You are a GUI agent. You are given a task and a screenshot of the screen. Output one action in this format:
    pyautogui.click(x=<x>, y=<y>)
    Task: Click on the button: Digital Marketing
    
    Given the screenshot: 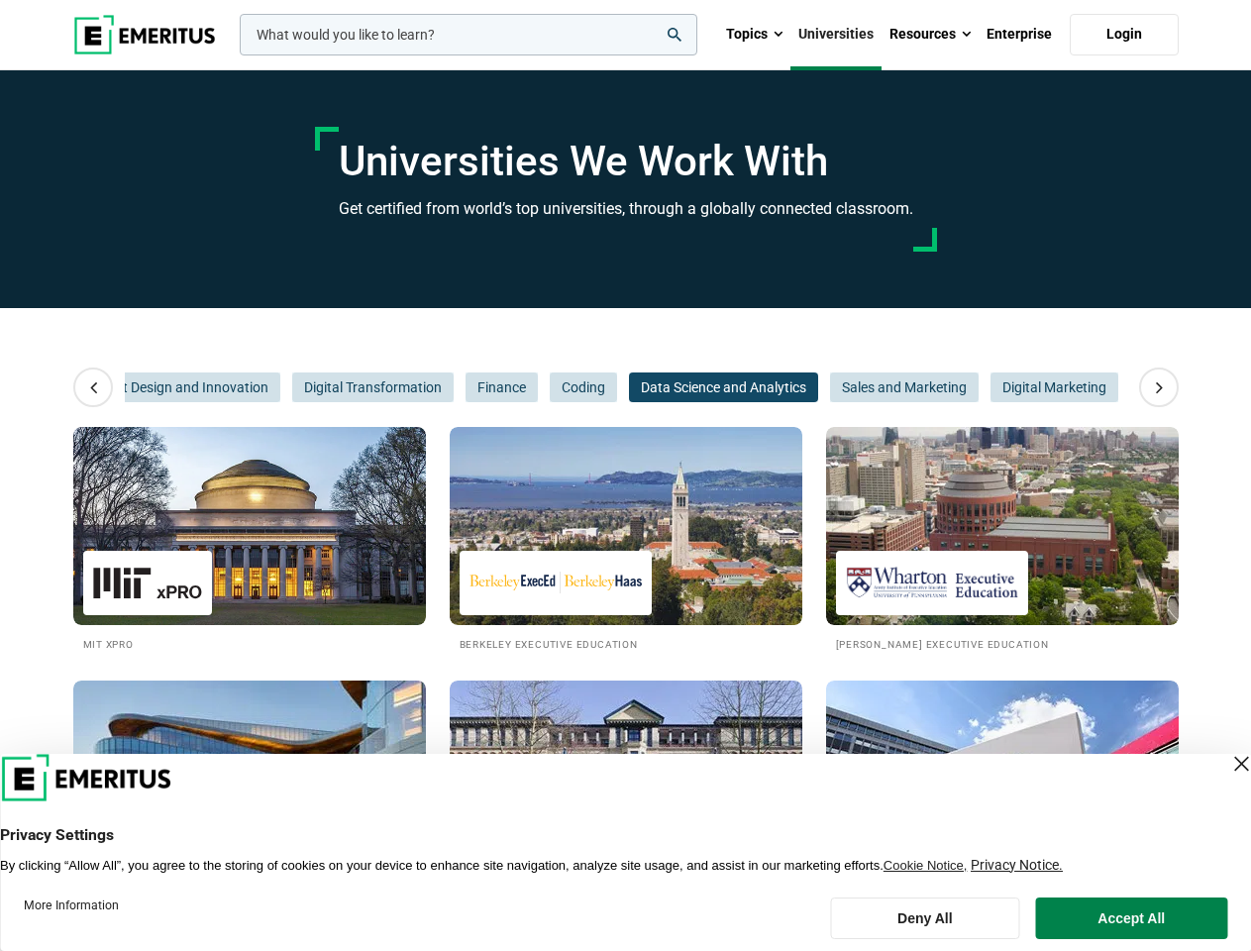 What is the action you would take?
    pyautogui.click(x=1054, y=387)
    